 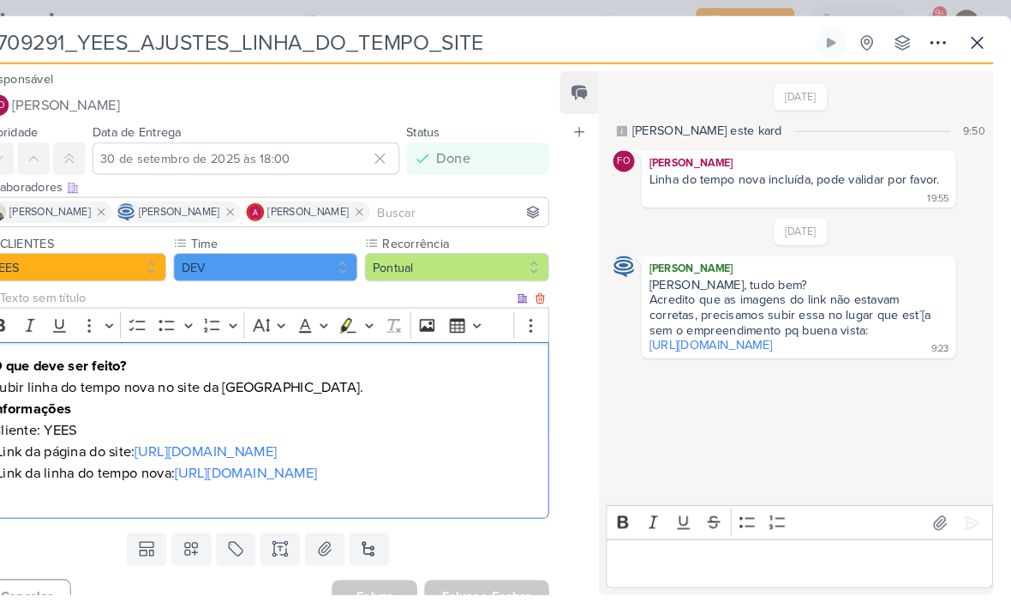 What do you see at coordinates (498, 153) in the screenshot?
I see `button: Done` at bounding box center [498, 153].